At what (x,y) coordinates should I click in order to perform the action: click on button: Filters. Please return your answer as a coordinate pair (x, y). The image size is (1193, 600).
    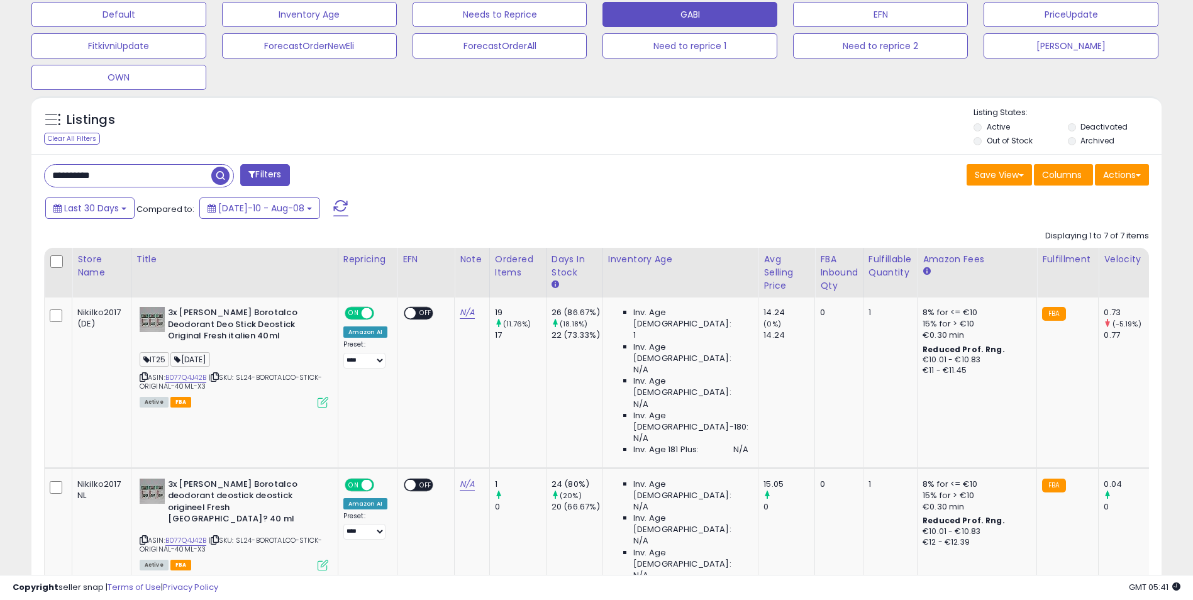
    Looking at the image, I should click on (265, 175).